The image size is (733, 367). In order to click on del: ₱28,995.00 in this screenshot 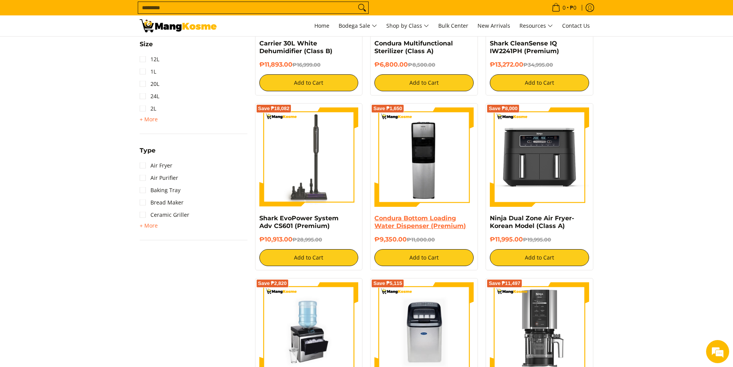, I will do `click(307, 239)`.